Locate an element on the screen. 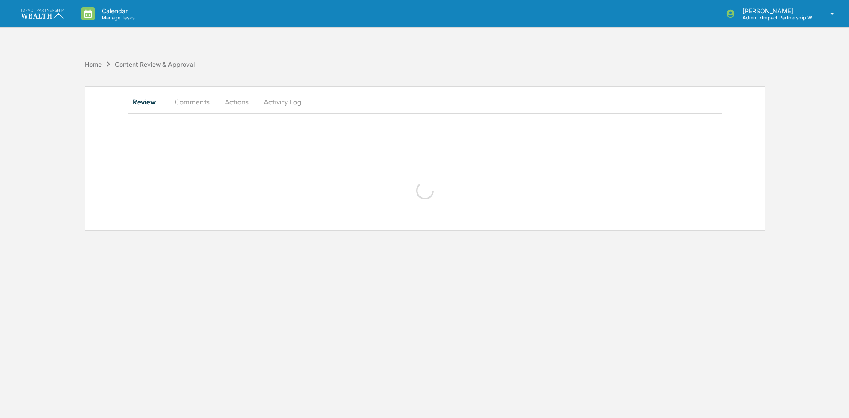  p: Admin • Impact Partnership Wealth is located at coordinates (776, 18).